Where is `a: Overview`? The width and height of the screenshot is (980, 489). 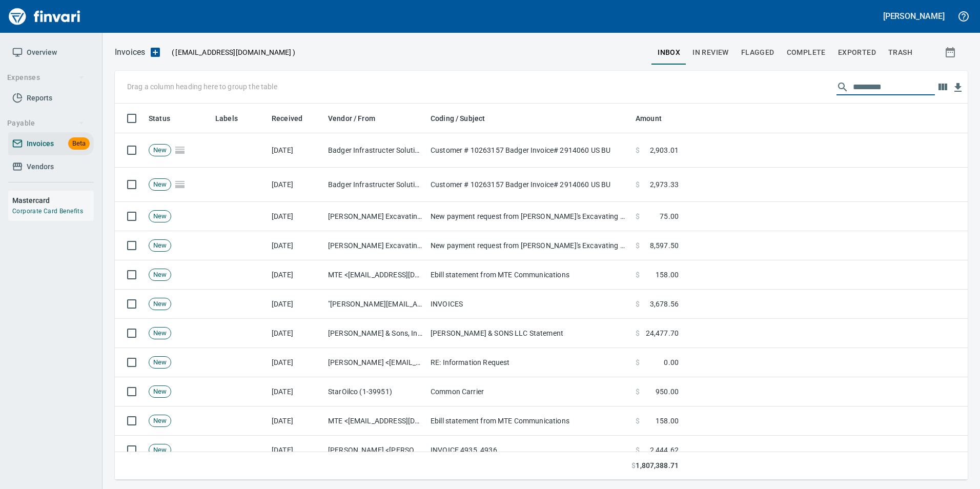
a: Overview is located at coordinates (51, 52).